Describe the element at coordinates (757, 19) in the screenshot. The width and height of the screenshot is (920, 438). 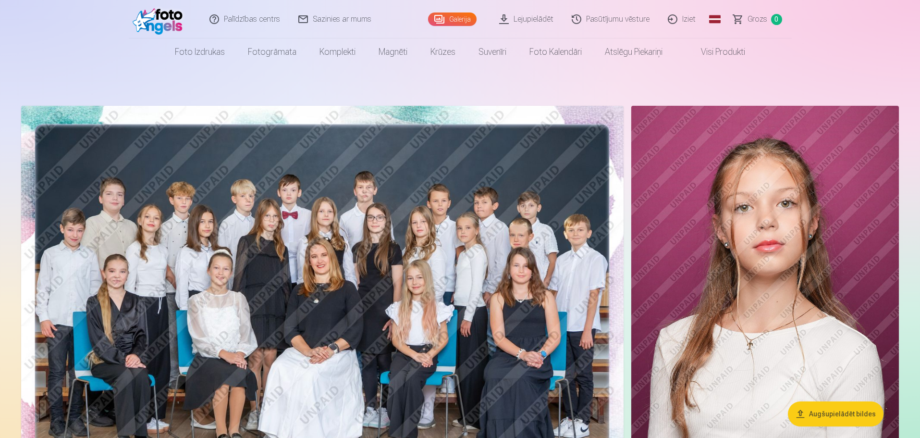
I see `span: Grozs` at that location.